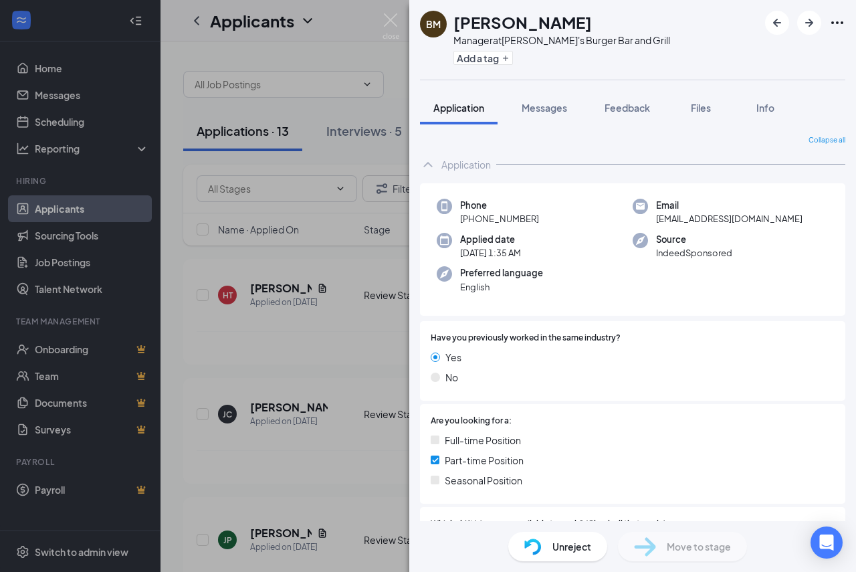  Describe the element at coordinates (548, 524) in the screenshot. I see `span: Which shift(s) are you available to work? (Check all that apply)` at that location.